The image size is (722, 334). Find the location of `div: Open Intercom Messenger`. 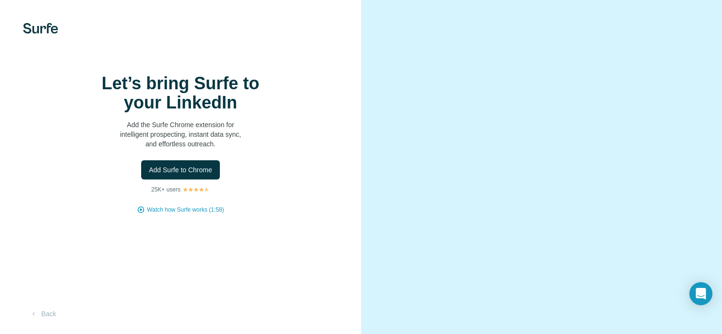

div: Open Intercom Messenger is located at coordinates (700, 294).